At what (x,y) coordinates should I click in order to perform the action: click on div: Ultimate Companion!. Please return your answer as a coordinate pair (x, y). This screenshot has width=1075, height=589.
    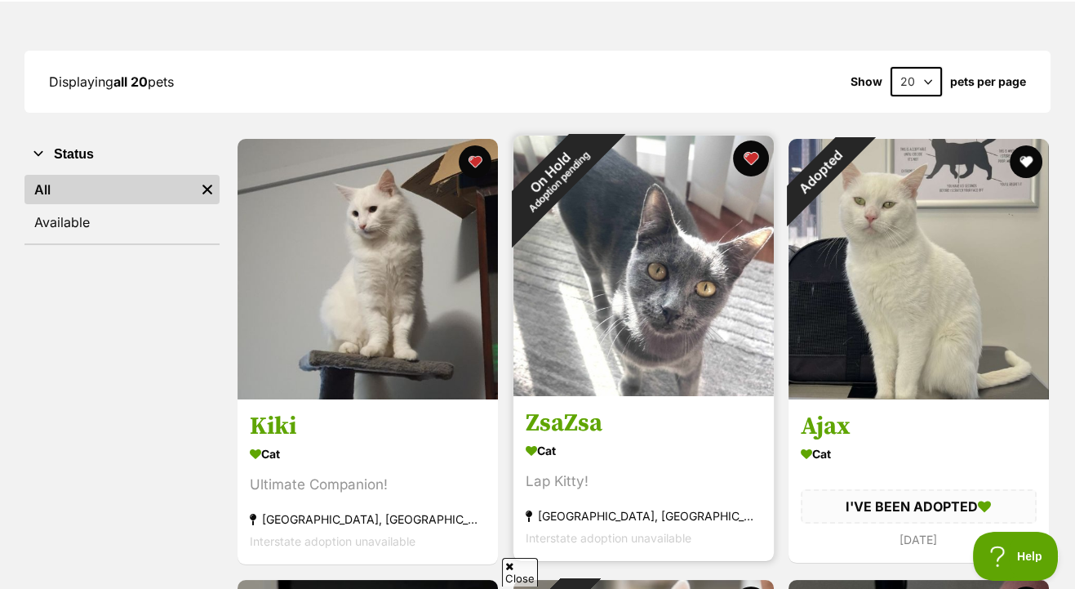
    Looking at the image, I should click on (367, 484).